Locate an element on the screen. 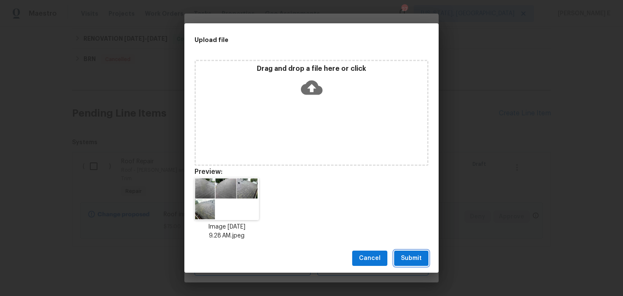  span: Cancel is located at coordinates (370, 258).